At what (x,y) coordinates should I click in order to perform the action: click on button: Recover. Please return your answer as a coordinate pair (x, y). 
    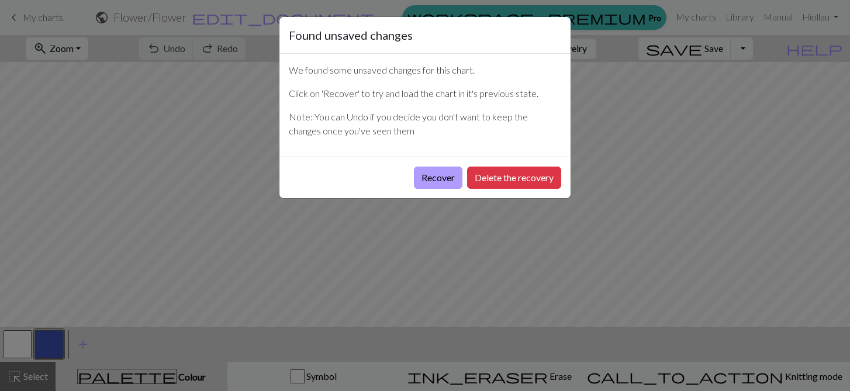
    Looking at the image, I should click on (438, 178).